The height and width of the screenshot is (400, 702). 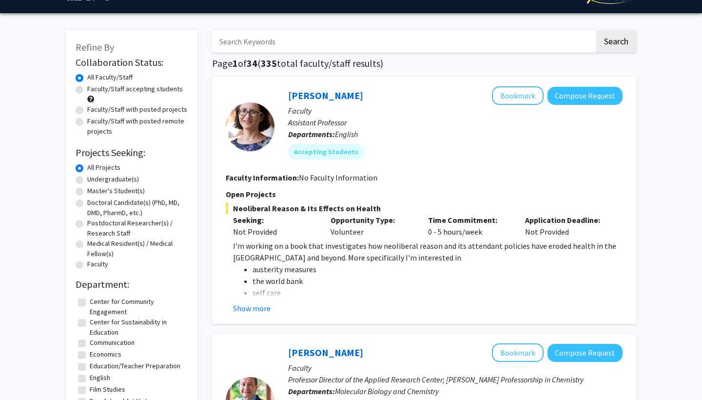 What do you see at coordinates (338, 178) in the screenshot?
I see `span: No Faculty Information` at bounding box center [338, 178].